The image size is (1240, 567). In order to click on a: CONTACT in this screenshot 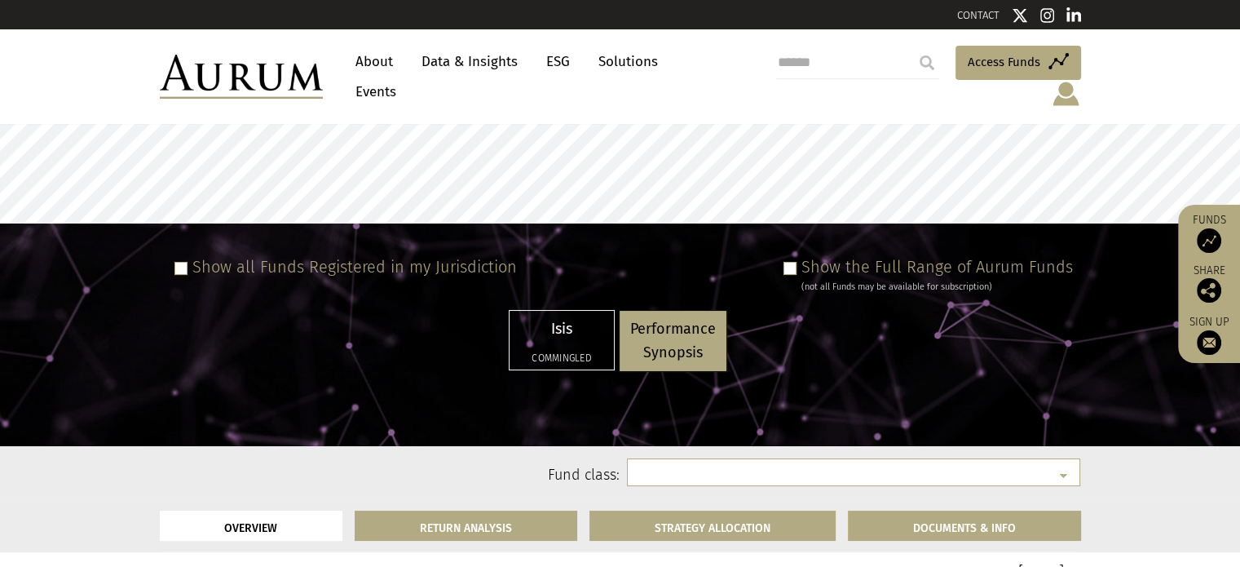, I will do `click(979, 15)`.